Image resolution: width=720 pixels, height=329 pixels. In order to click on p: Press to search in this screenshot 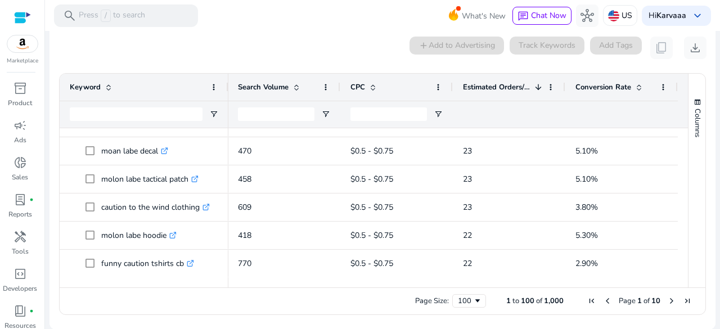, I will do `click(112, 16)`.